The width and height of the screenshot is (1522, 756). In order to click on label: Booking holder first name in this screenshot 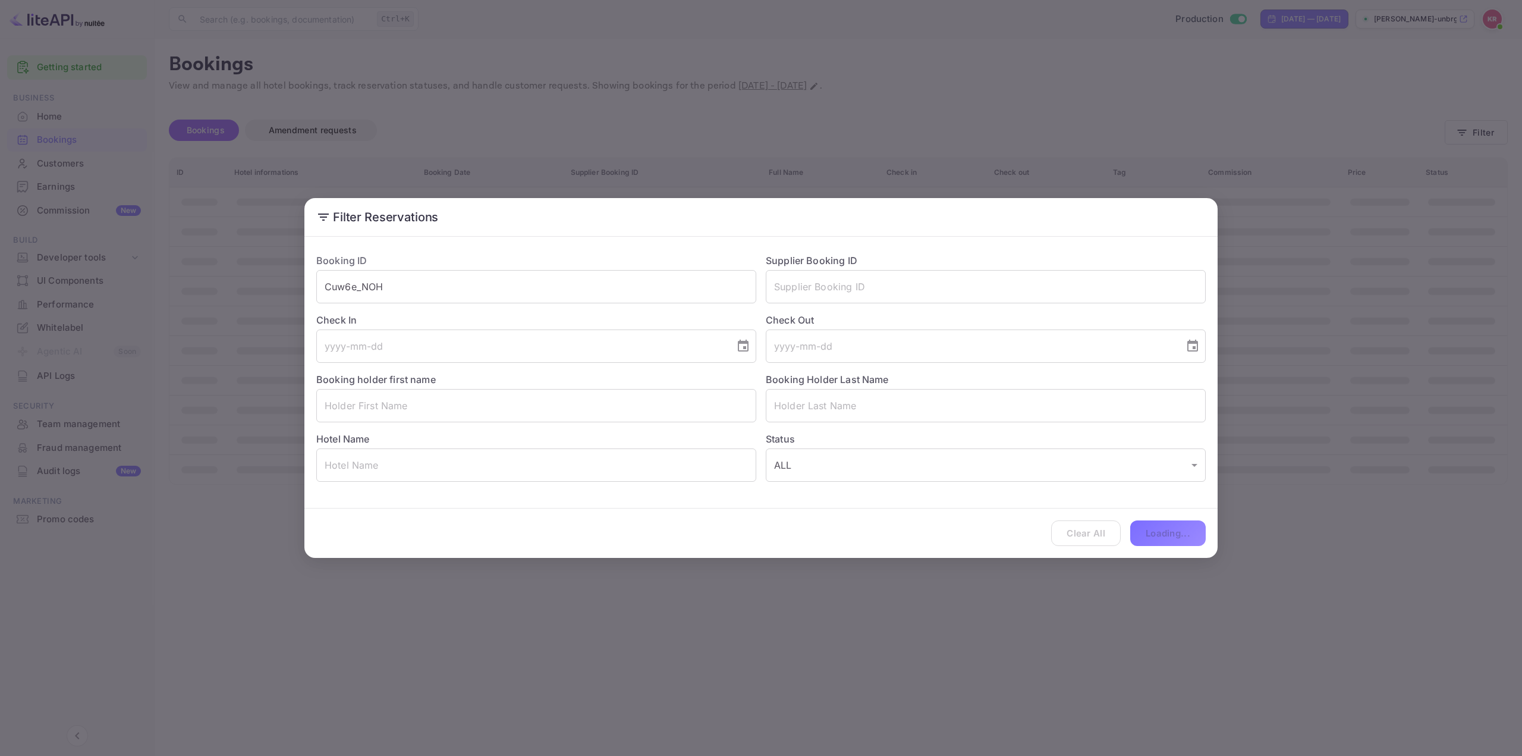, I will do `click(376, 379)`.